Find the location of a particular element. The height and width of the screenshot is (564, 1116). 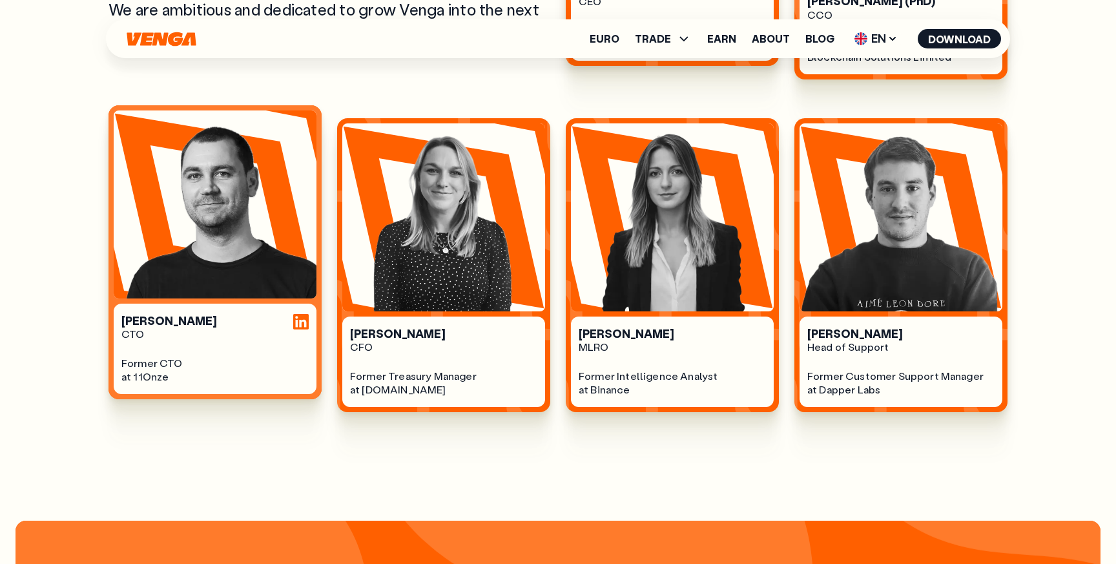

a: Blog is located at coordinates (819, 39).